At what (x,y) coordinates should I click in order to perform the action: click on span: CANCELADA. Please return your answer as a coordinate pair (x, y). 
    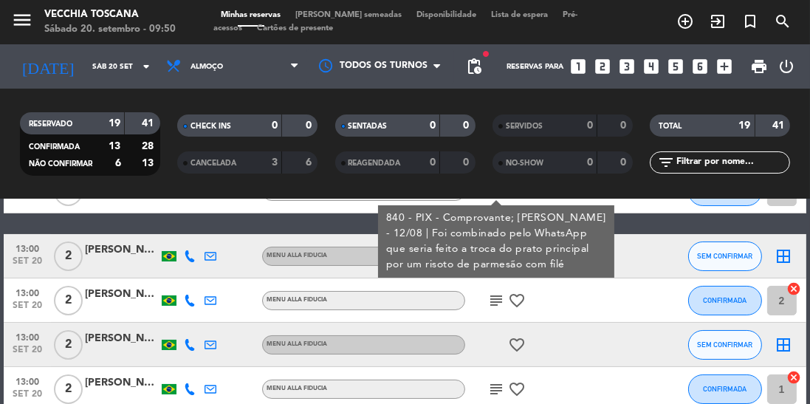
    Looking at the image, I should click on (213, 163).